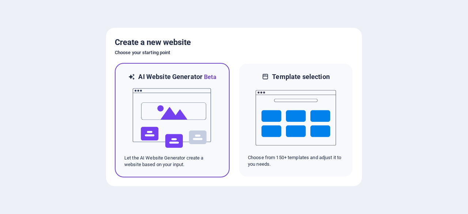 Image resolution: width=468 pixels, height=214 pixels. I want to click on h6: Choose your starting point, so click(234, 53).